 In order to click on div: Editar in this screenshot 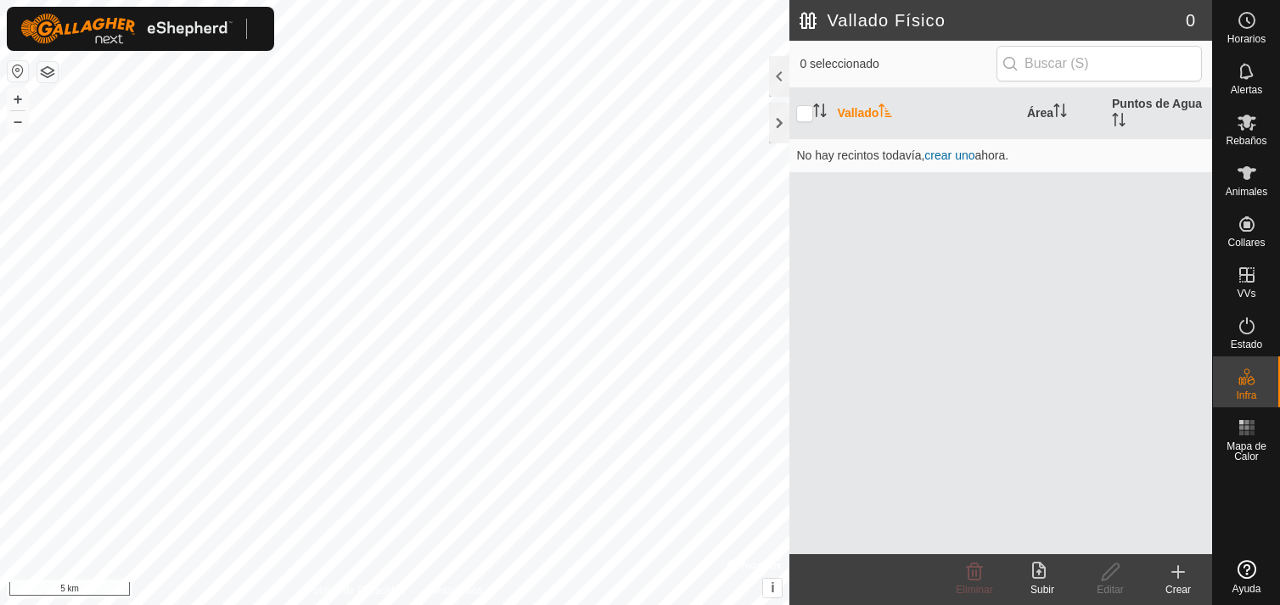, I will do `click(1110, 590)`.